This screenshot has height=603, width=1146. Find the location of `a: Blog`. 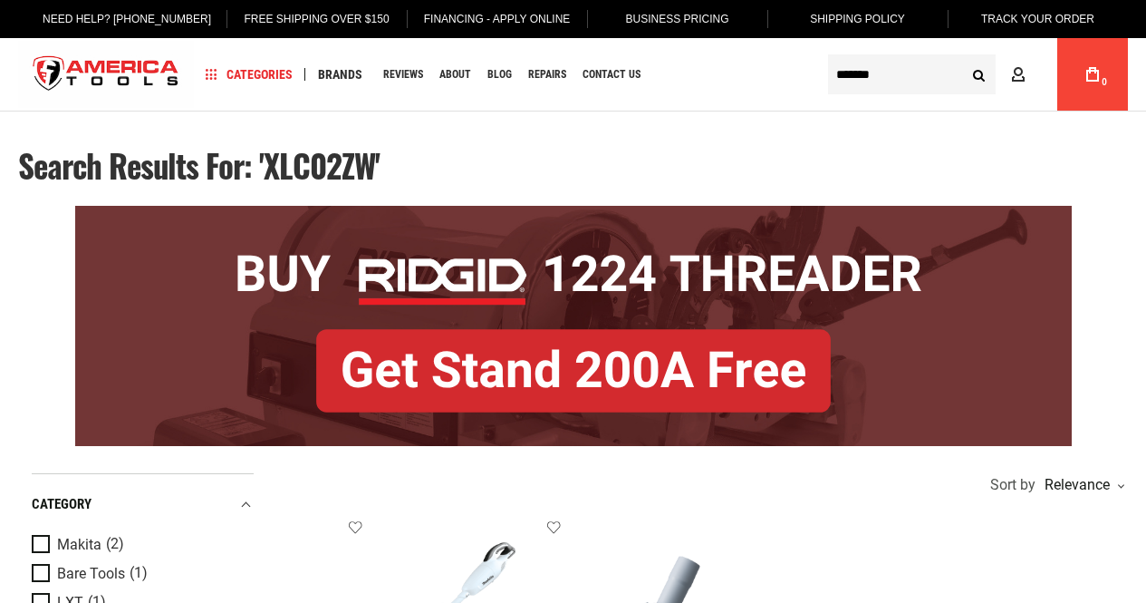

a: Blog is located at coordinates (499, 74).